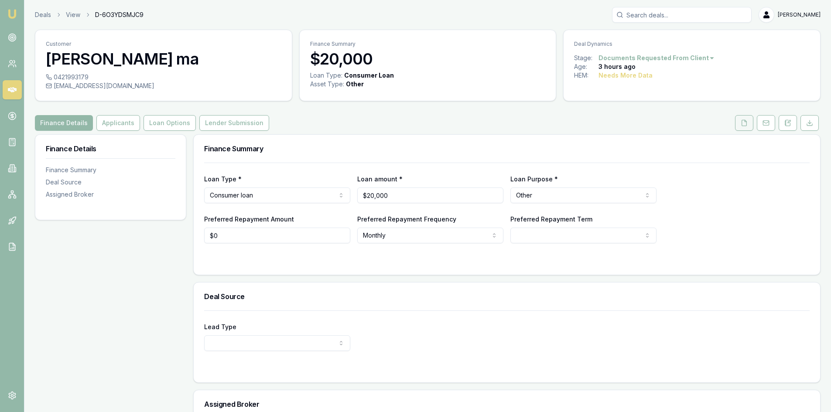  Describe the element at coordinates (507, 149) in the screenshot. I see `h3: Finance Summary` at that location.